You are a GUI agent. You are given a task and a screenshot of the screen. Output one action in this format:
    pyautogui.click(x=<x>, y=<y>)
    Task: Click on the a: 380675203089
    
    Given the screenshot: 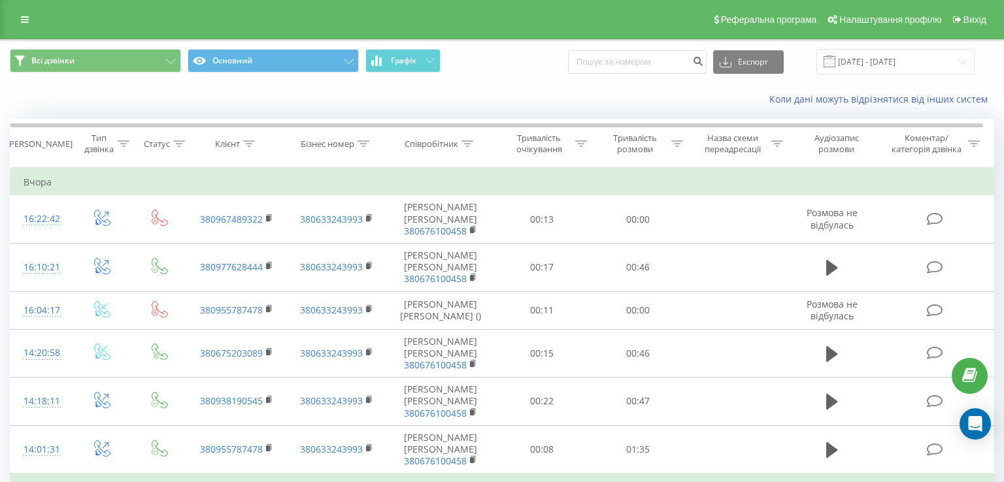 What is the action you would take?
    pyautogui.click(x=231, y=353)
    